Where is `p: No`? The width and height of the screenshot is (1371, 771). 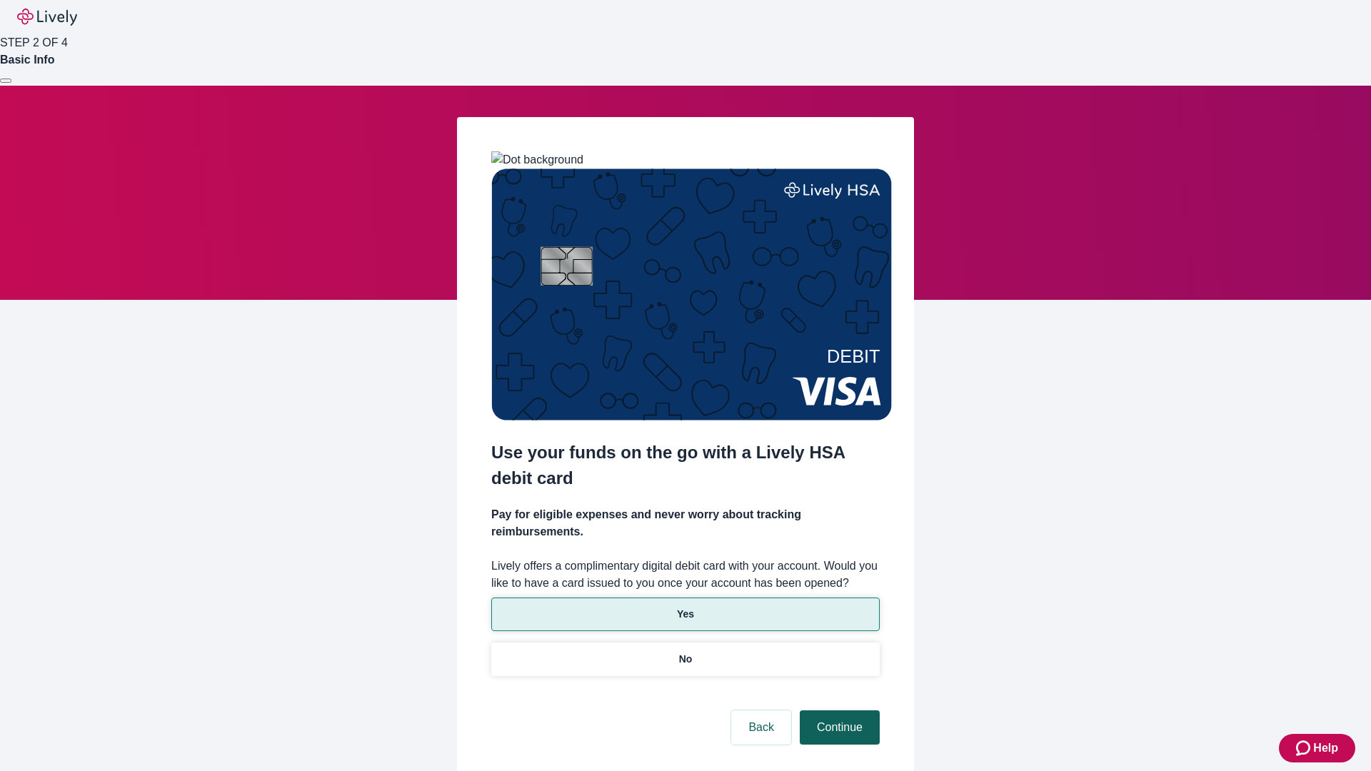 p: No is located at coordinates (685, 659).